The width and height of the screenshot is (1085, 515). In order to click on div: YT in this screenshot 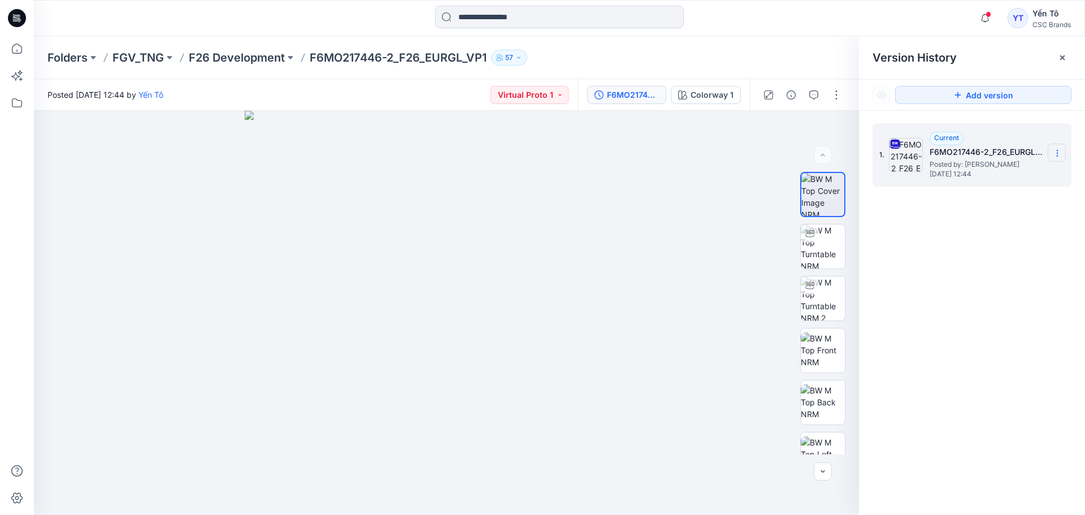, I will do `click(1018, 18)`.